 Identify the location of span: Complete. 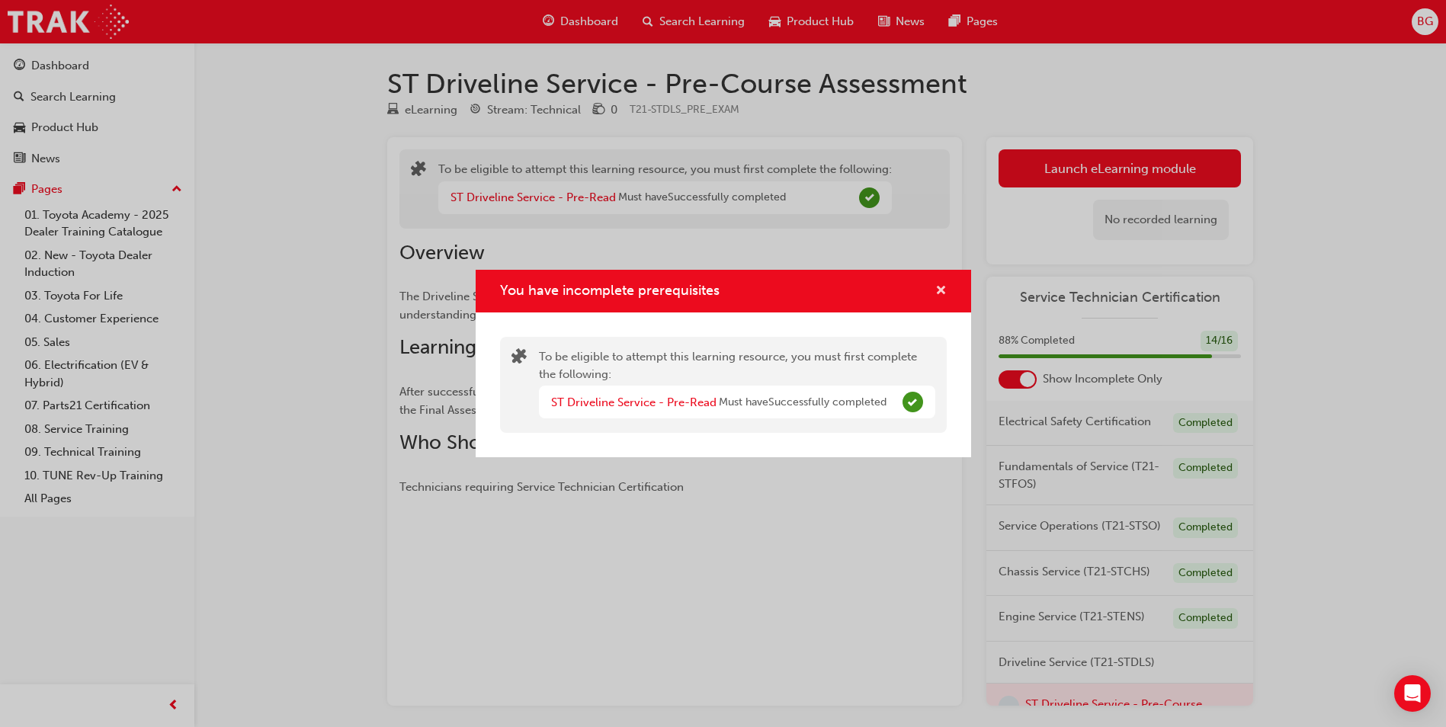
(913, 402).